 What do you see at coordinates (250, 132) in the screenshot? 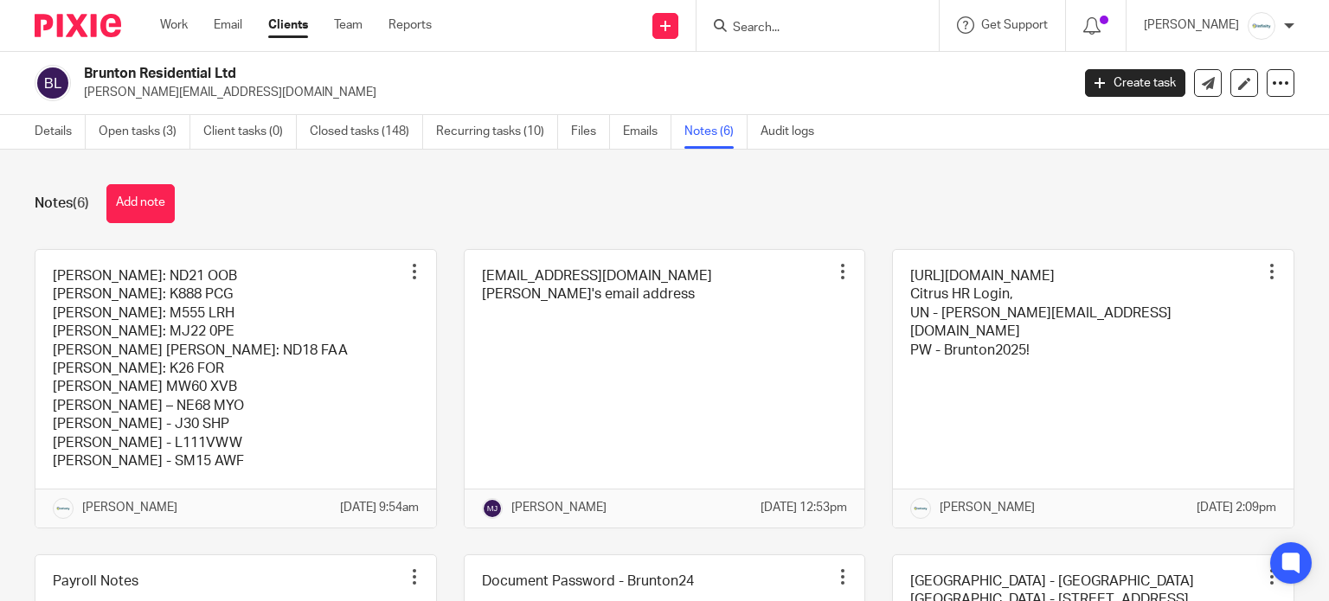
I see `a: Client tasks (0)` at bounding box center [250, 132].